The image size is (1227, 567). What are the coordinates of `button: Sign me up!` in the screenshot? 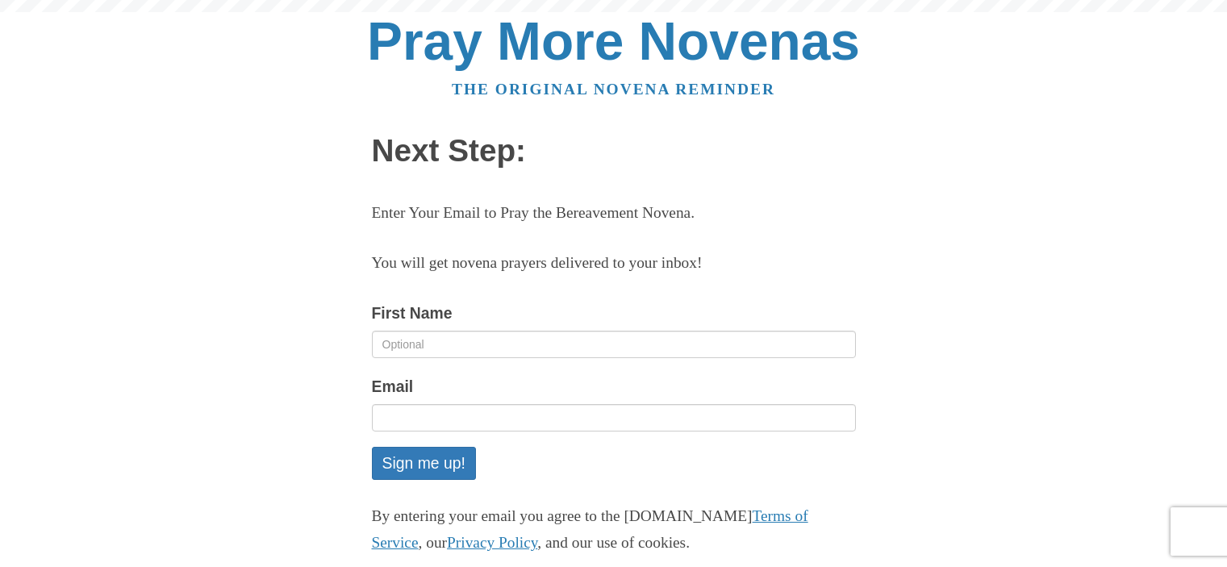 It's located at (423, 463).